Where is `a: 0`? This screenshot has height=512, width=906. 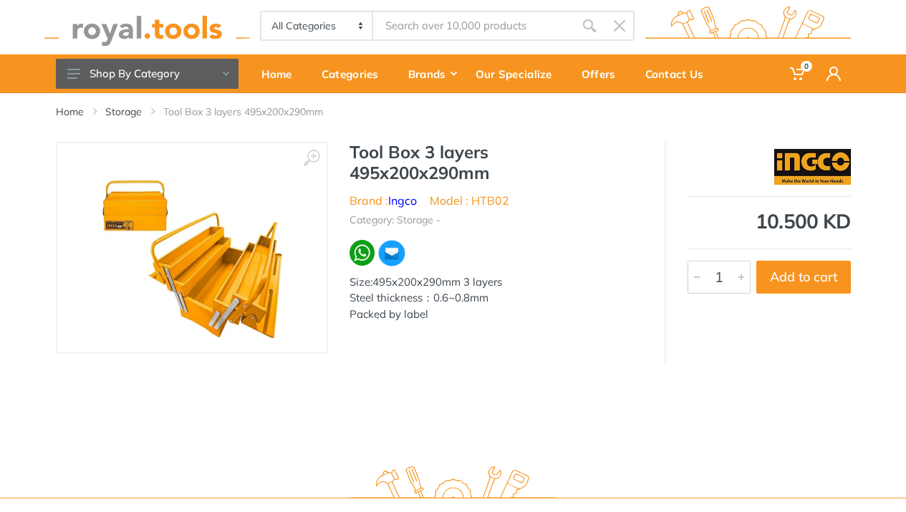 a: 0 is located at coordinates (798, 74).